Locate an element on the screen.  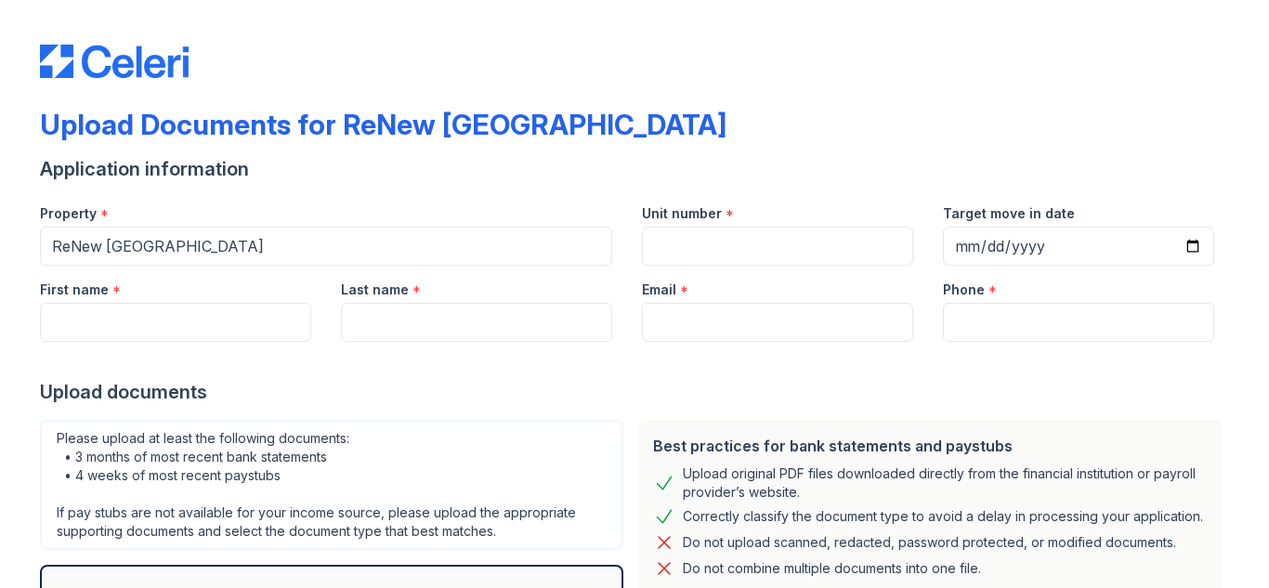
div: Do not upload scanned, redacted, password protected, or modified documents. is located at coordinates (929, 543).